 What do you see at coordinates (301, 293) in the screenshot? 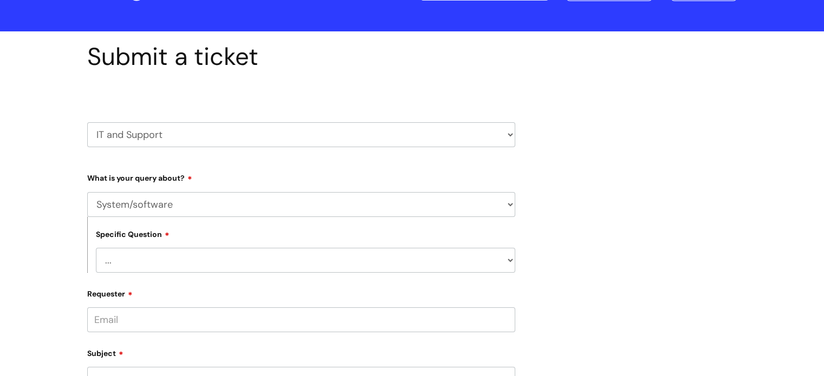
I see `label: Requester` at bounding box center [301, 293].